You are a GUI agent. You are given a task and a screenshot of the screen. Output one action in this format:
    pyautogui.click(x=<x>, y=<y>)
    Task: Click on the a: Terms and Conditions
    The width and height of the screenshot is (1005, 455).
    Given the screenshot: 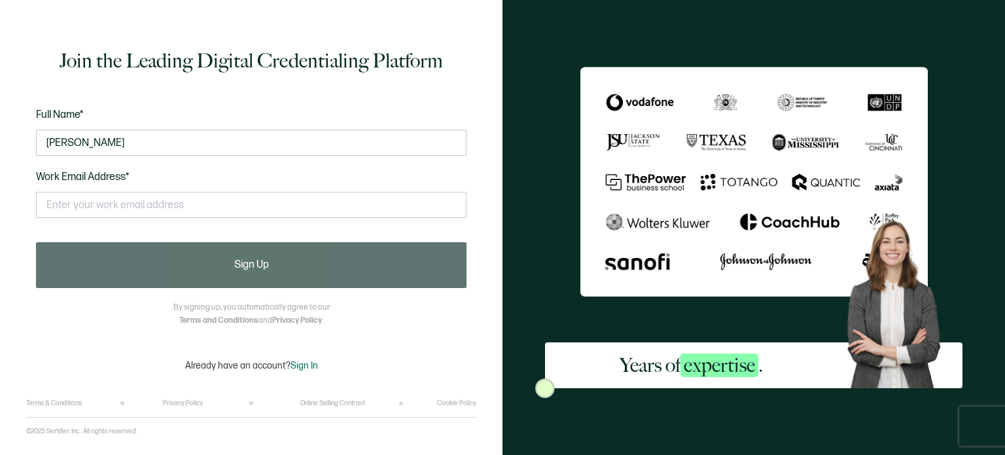 What is the action you would take?
    pyautogui.click(x=218, y=320)
    